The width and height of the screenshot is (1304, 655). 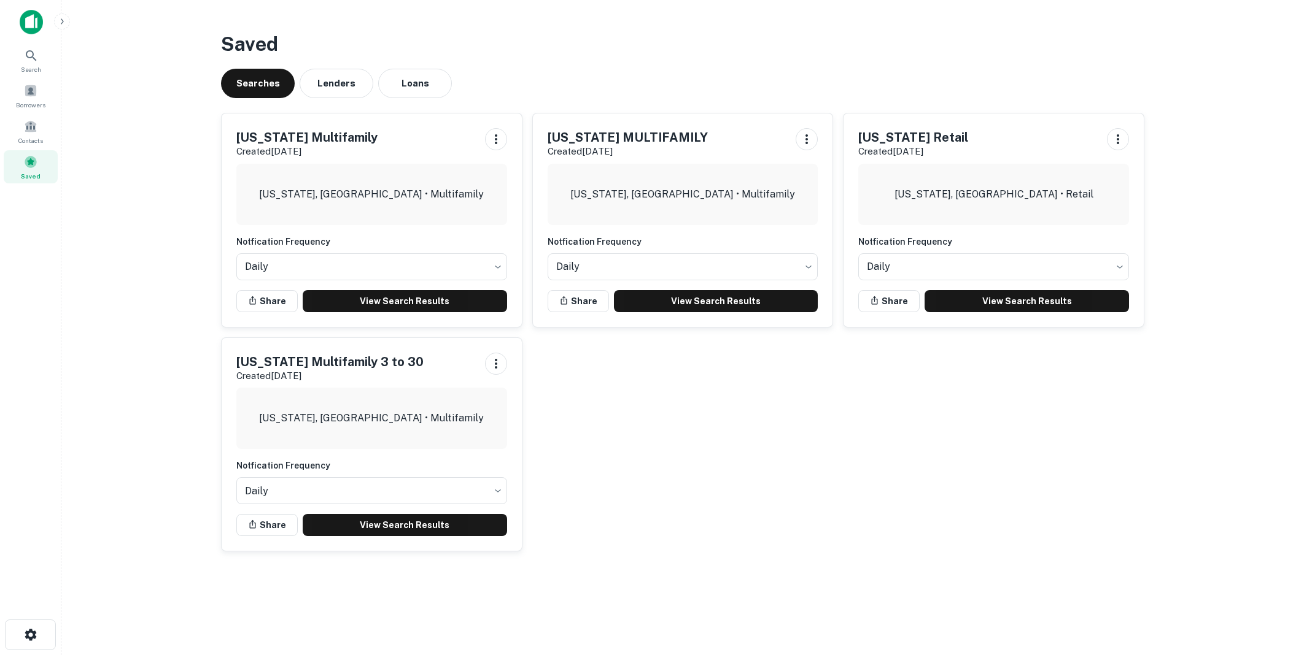 I want to click on div: Borrowers, so click(x=31, y=96).